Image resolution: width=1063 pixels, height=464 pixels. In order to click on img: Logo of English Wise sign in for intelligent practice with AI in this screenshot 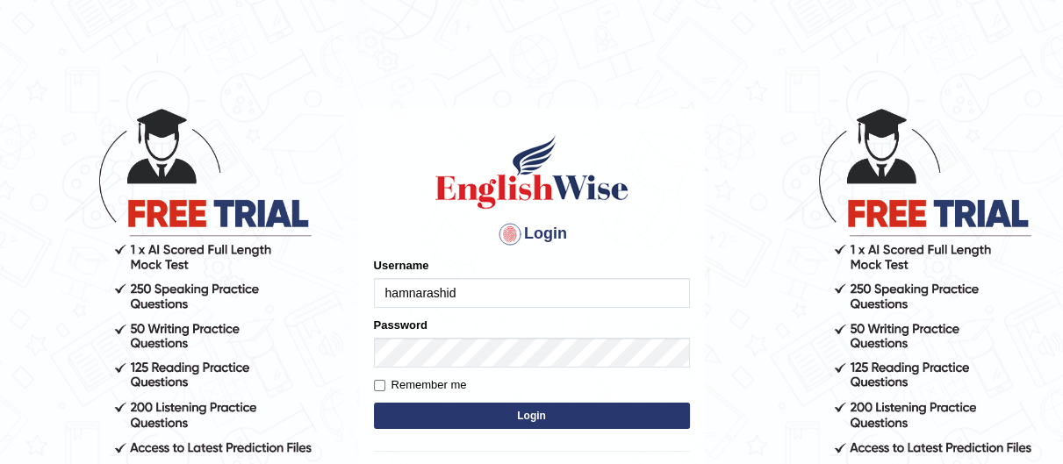, I will do `click(532, 172)`.